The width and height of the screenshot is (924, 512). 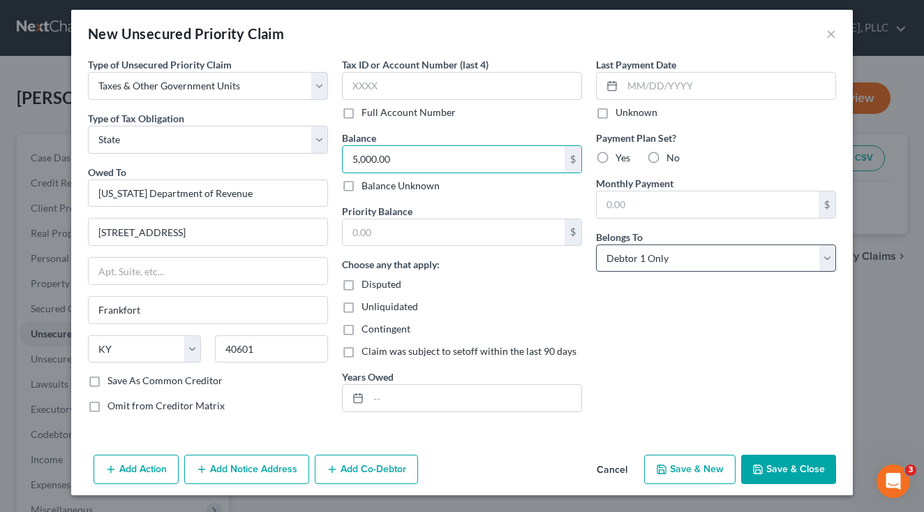 What do you see at coordinates (386, 328) in the screenshot?
I see `span: Contingent` at bounding box center [386, 328].